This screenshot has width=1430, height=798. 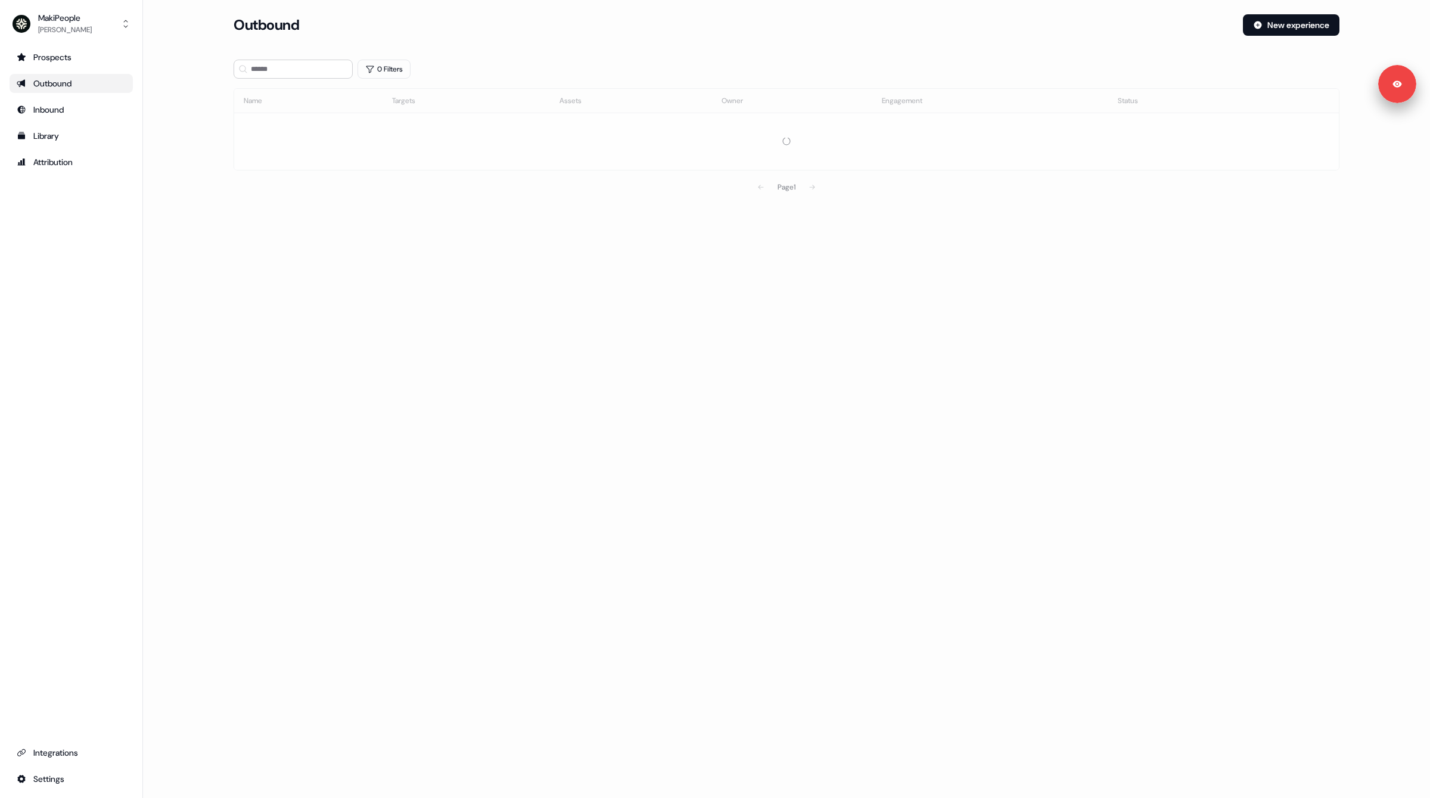 What do you see at coordinates (71, 110) in the screenshot?
I see `div: Inbound` at bounding box center [71, 110].